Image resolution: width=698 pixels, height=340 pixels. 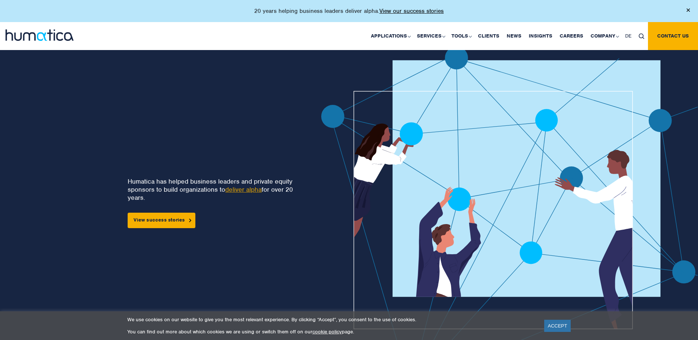 I want to click on a: Insights, so click(x=541, y=36).